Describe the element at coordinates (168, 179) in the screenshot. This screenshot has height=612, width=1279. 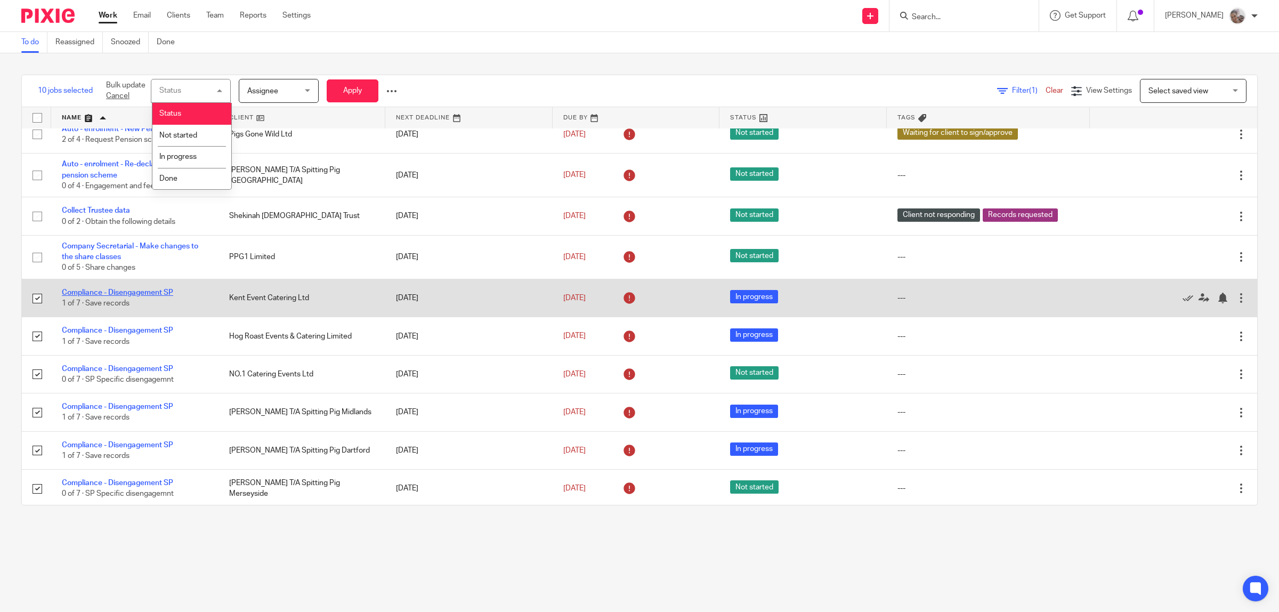
I see `span: Done` at that location.